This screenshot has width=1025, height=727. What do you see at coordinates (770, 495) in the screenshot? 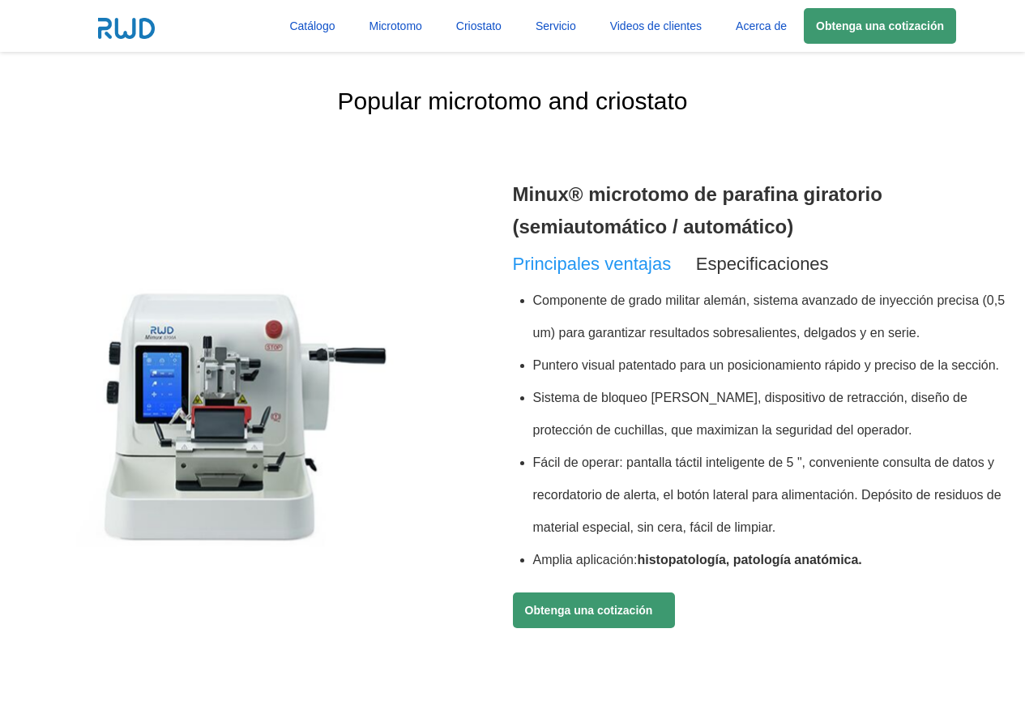
I see `li: Fácil de operar: pantalla táctil inteligente de 5 ", conveniente consulta de datos y recordatorio...` at bounding box center [770, 495].